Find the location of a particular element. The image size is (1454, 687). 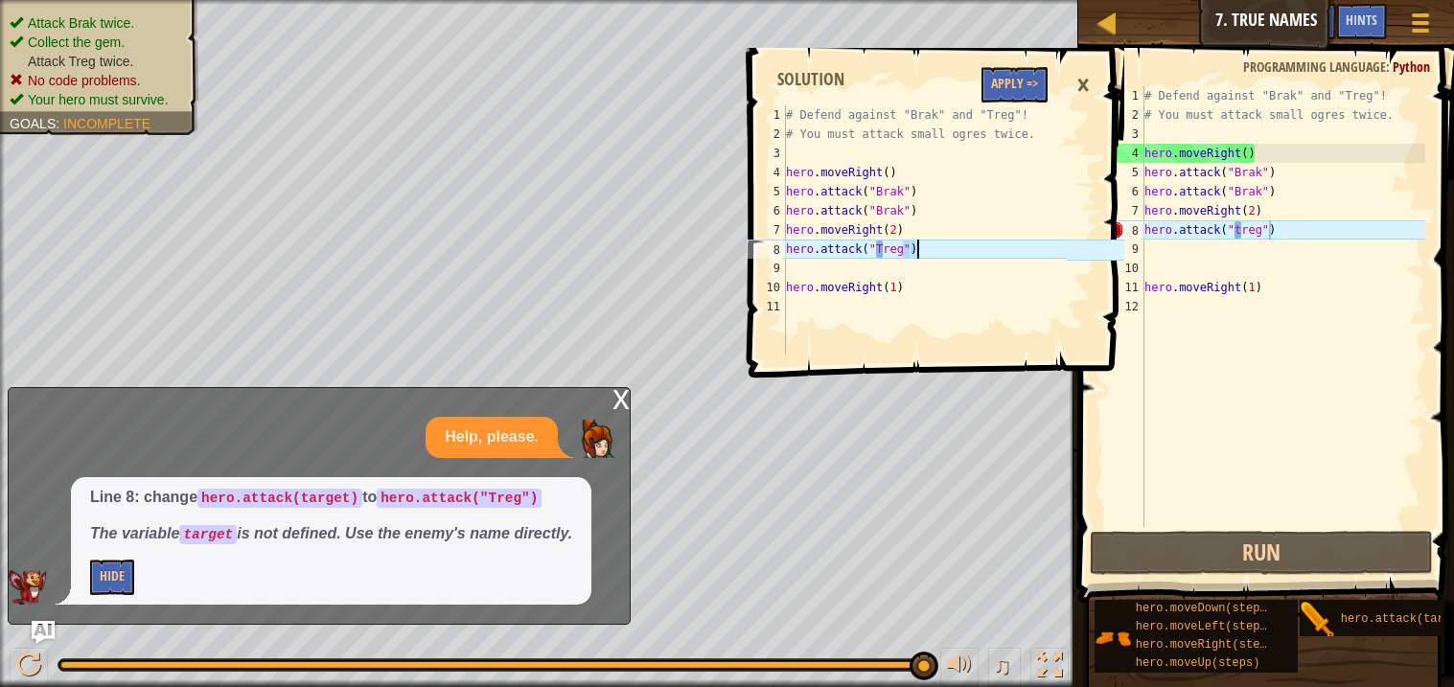

p: Line 8: change to is located at coordinates (331, 498).